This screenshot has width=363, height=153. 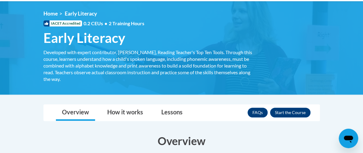 I want to click on span: 2 Training Hours, so click(x=126, y=23).